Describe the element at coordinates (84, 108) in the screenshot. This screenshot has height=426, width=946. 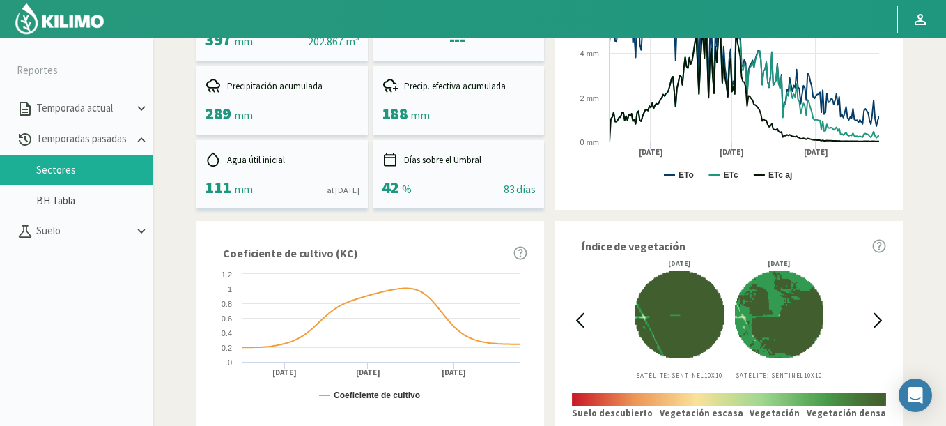
I see `p: Temporada actual` at that location.